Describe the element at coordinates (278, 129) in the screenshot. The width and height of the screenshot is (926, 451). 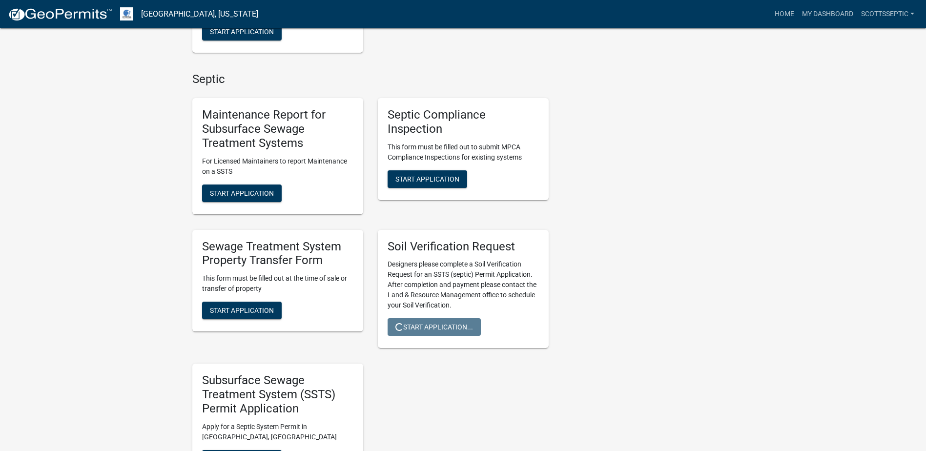
I see `h5: Maintenance Report for Subsurface Sewage Treatment Systems` at that location.